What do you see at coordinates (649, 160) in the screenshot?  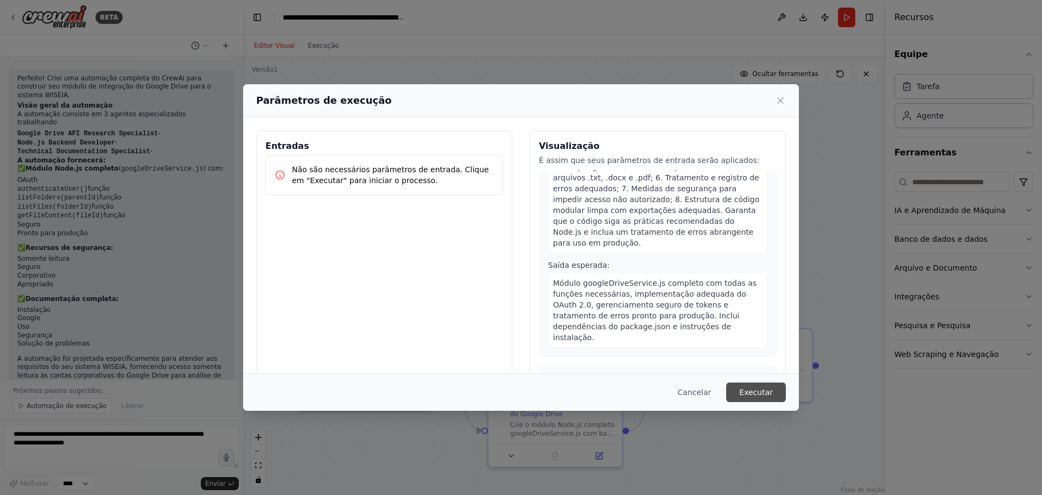 I see `font: É assim que seus parâmetros de entrada serão aplicados:` at bounding box center [649, 160].